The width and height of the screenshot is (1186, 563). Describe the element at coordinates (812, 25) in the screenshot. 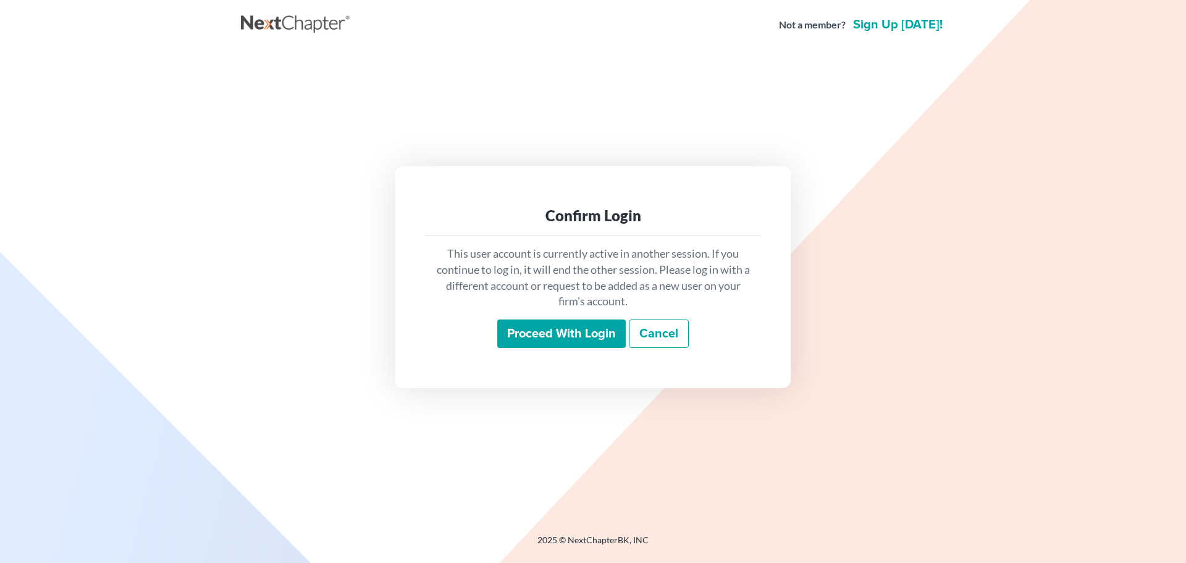

I see `strong: Not a member?` at that location.